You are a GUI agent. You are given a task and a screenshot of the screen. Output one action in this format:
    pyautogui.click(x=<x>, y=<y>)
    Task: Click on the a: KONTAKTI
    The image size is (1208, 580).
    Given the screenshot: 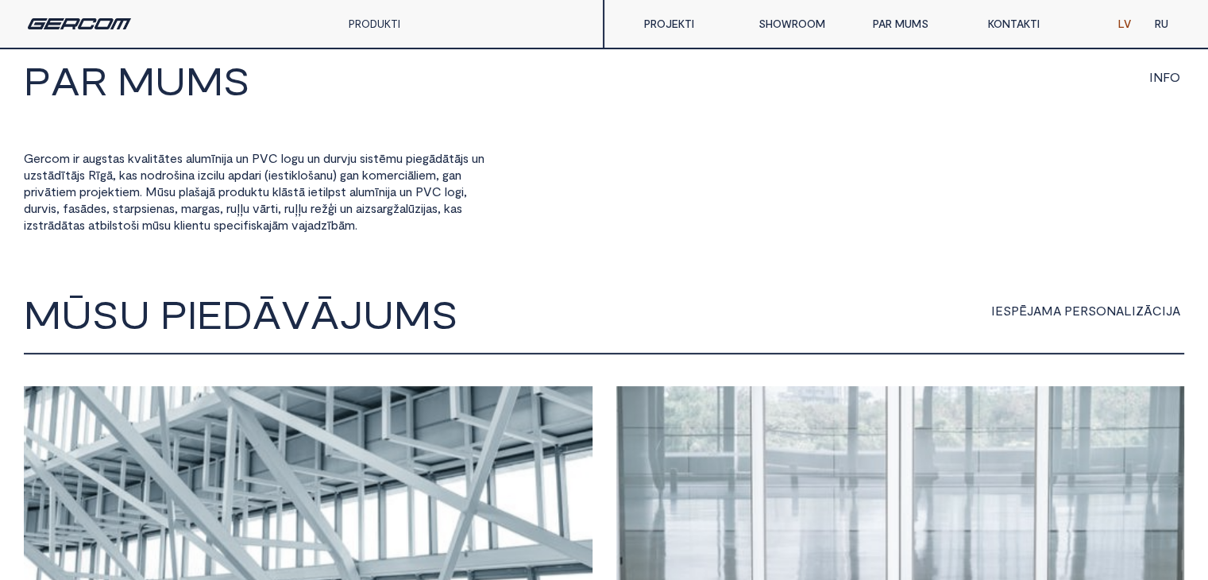 What is the action you would take?
    pyautogui.click(x=1033, y=24)
    